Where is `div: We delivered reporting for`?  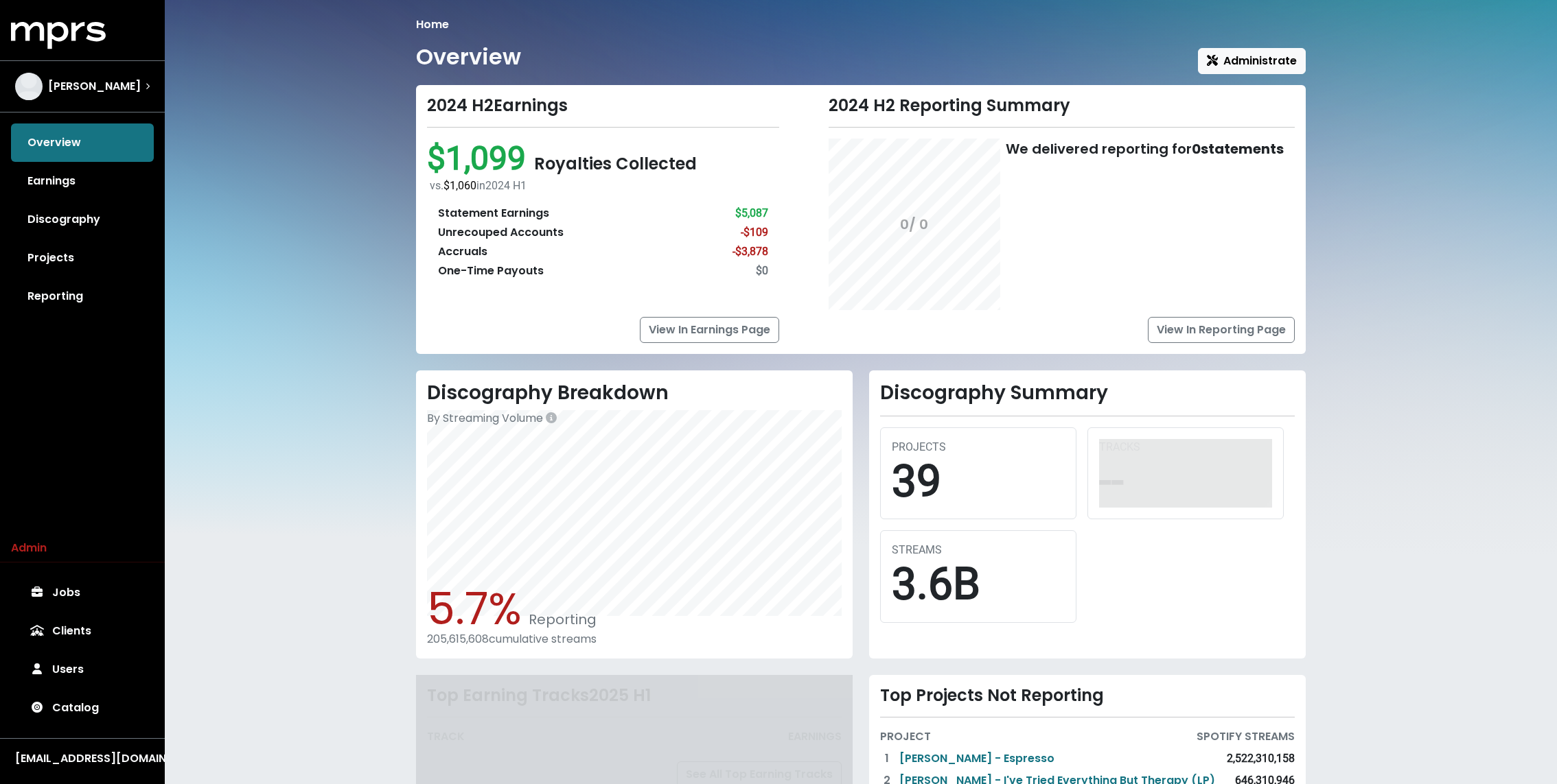 div: We delivered reporting for is located at coordinates (1145, 149).